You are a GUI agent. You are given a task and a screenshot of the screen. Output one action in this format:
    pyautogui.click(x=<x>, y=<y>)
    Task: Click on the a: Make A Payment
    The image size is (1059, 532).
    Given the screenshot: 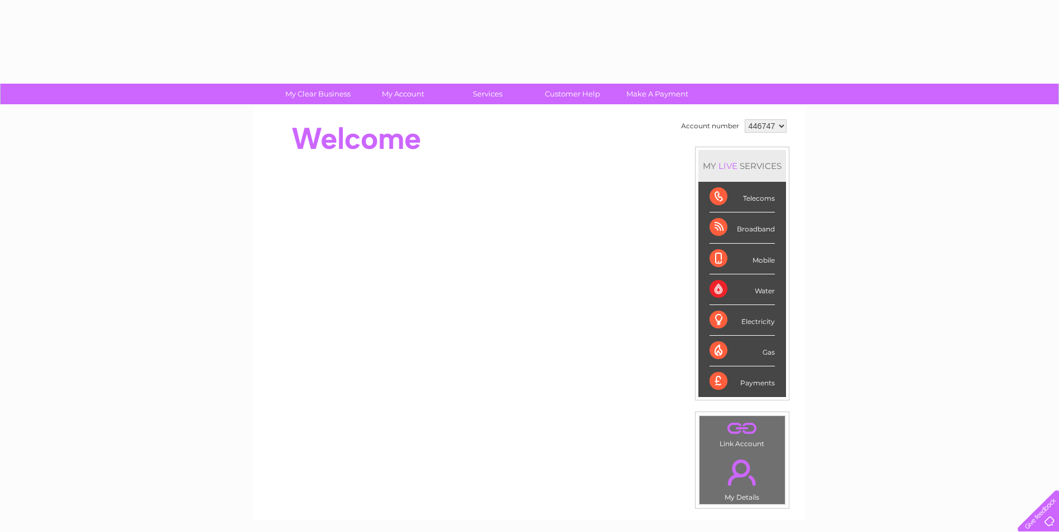 What is the action you would take?
    pyautogui.click(x=657, y=94)
    